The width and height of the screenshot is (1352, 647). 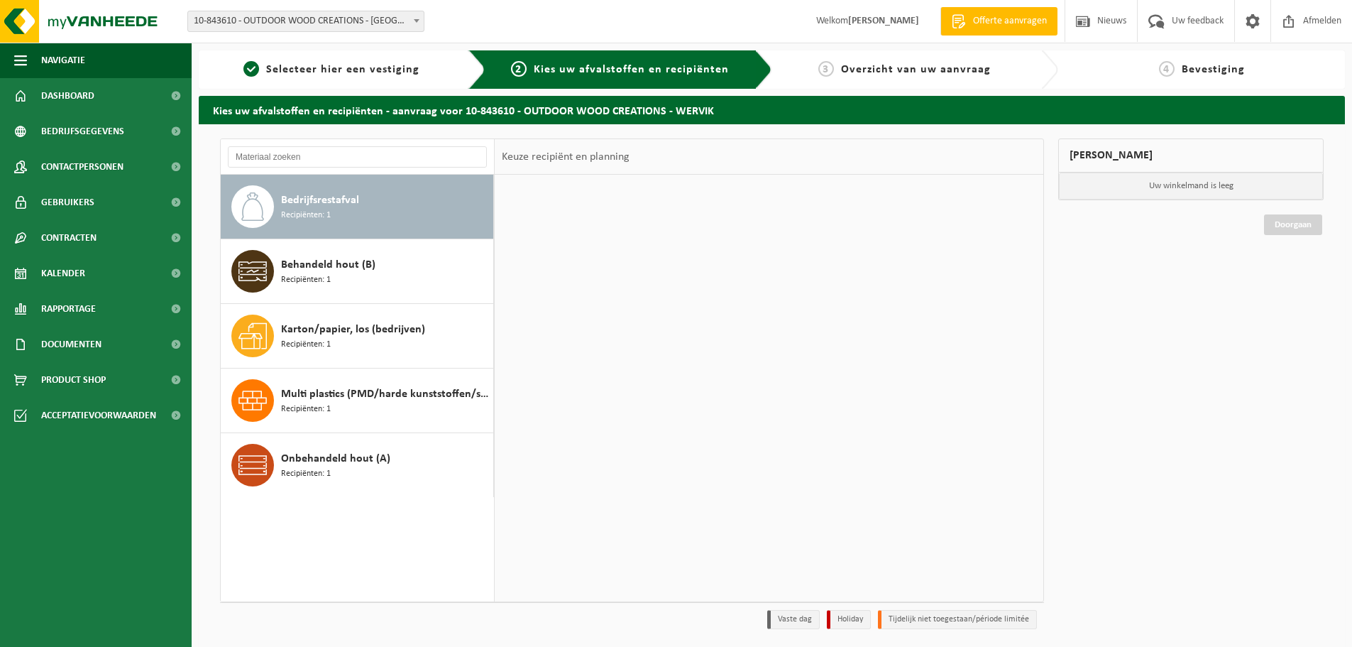 I want to click on a: Doorgaan, so click(x=1293, y=224).